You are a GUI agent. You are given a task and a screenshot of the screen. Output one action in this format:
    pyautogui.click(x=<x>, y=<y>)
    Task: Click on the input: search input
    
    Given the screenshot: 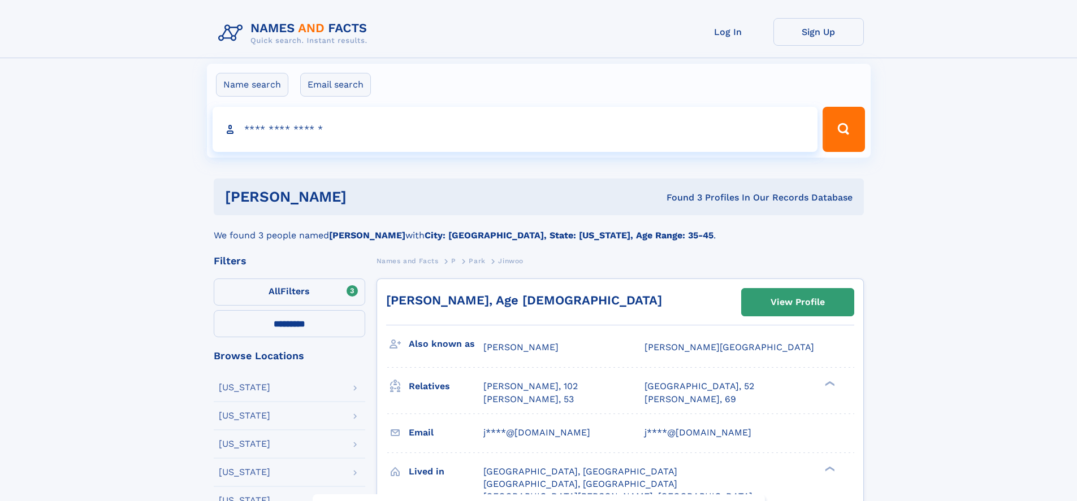 What is the action you would take?
    pyautogui.click(x=515, y=129)
    